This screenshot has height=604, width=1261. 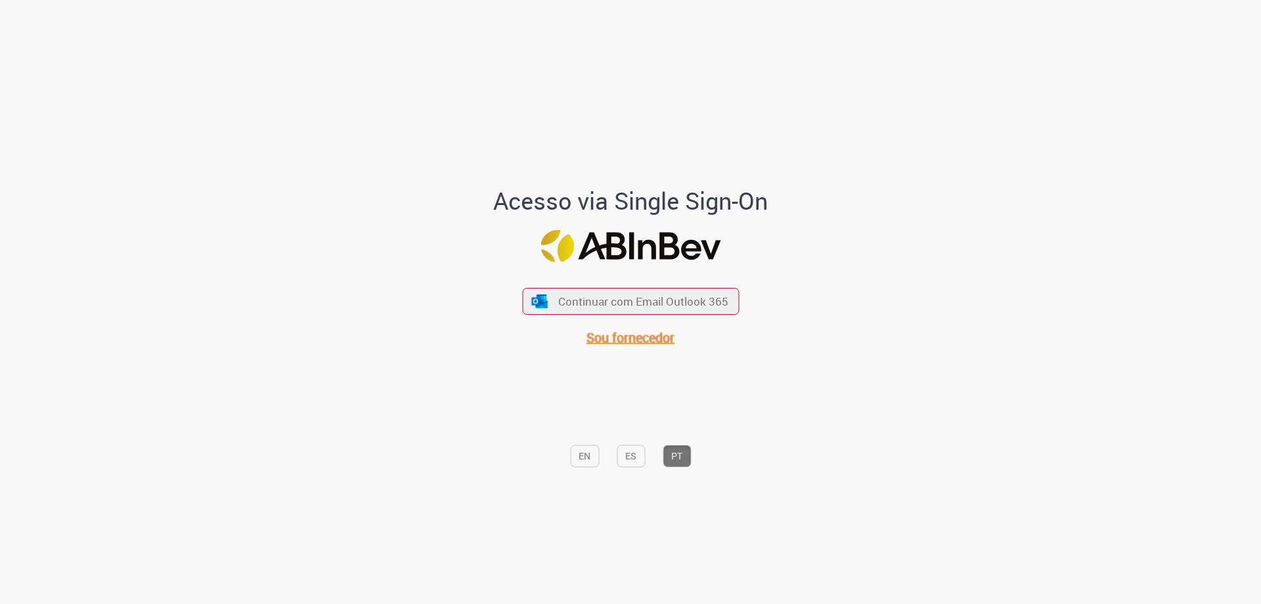 What do you see at coordinates (631, 456) in the screenshot?
I see `button: ES` at bounding box center [631, 456].